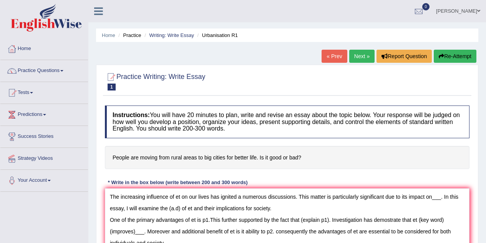 This screenshot has width=486, height=243. Describe the element at coordinates (171, 35) in the screenshot. I see `a: Writing: Write Essay` at that location.